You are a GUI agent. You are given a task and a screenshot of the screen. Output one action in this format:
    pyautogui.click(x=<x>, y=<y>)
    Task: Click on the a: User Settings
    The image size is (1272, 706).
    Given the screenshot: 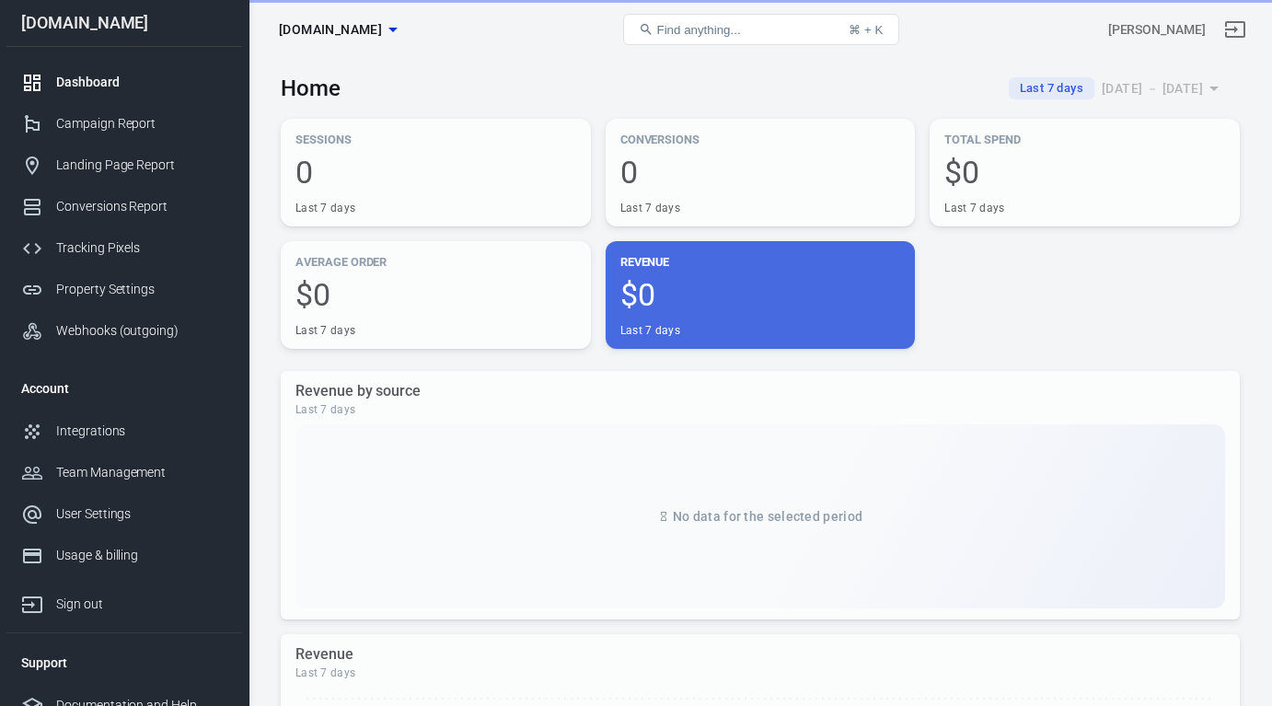 What is the action you would take?
    pyautogui.click(x=124, y=514)
    